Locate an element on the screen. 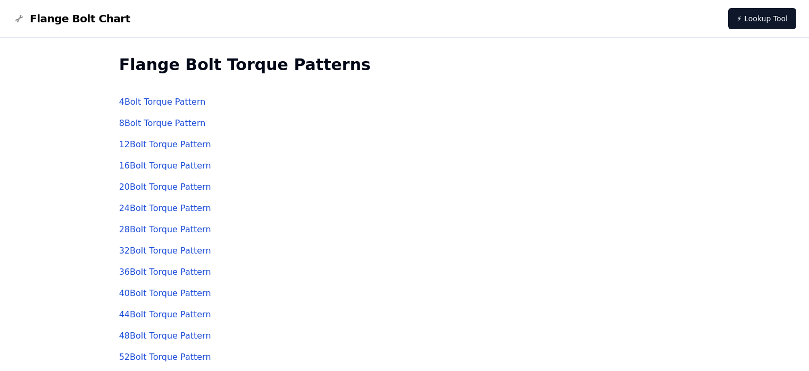 Image resolution: width=809 pixels, height=371 pixels. a: 40Bolt Torque Pattern is located at coordinates (165, 293).